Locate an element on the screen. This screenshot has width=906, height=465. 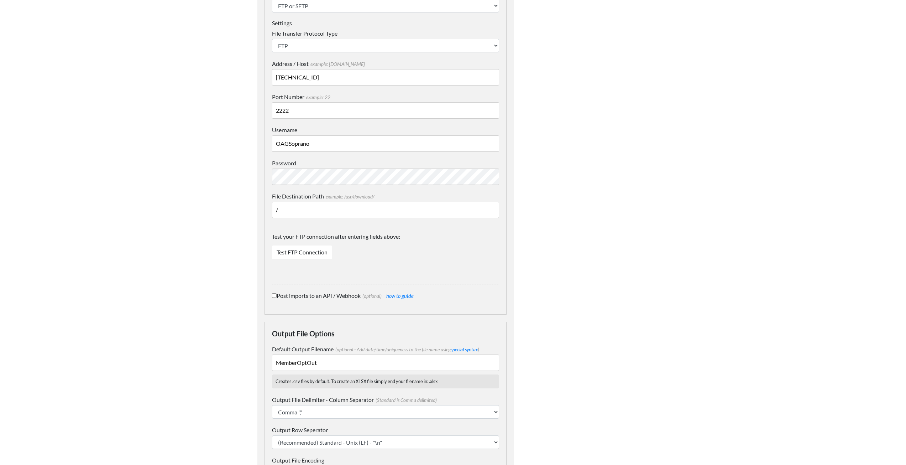
span: (Standard is Comma delimited) is located at coordinates (405, 400).